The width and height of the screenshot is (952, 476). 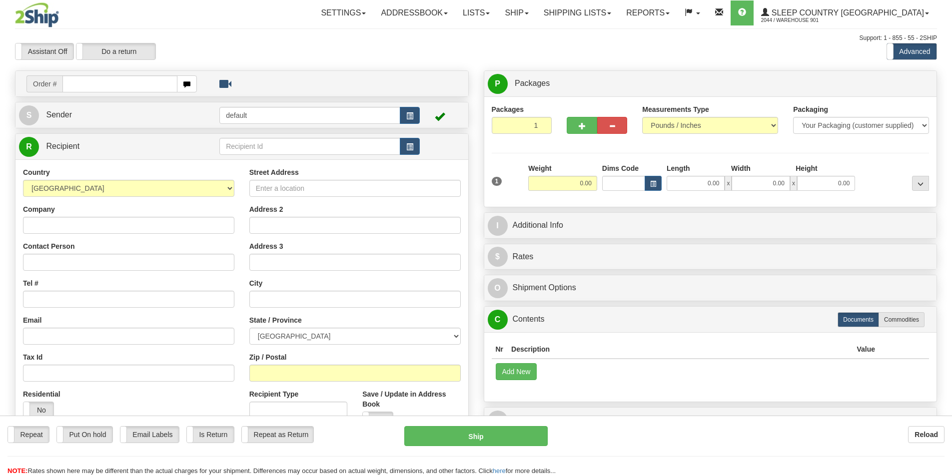 I want to click on label: Country, so click(x=36, y=172).